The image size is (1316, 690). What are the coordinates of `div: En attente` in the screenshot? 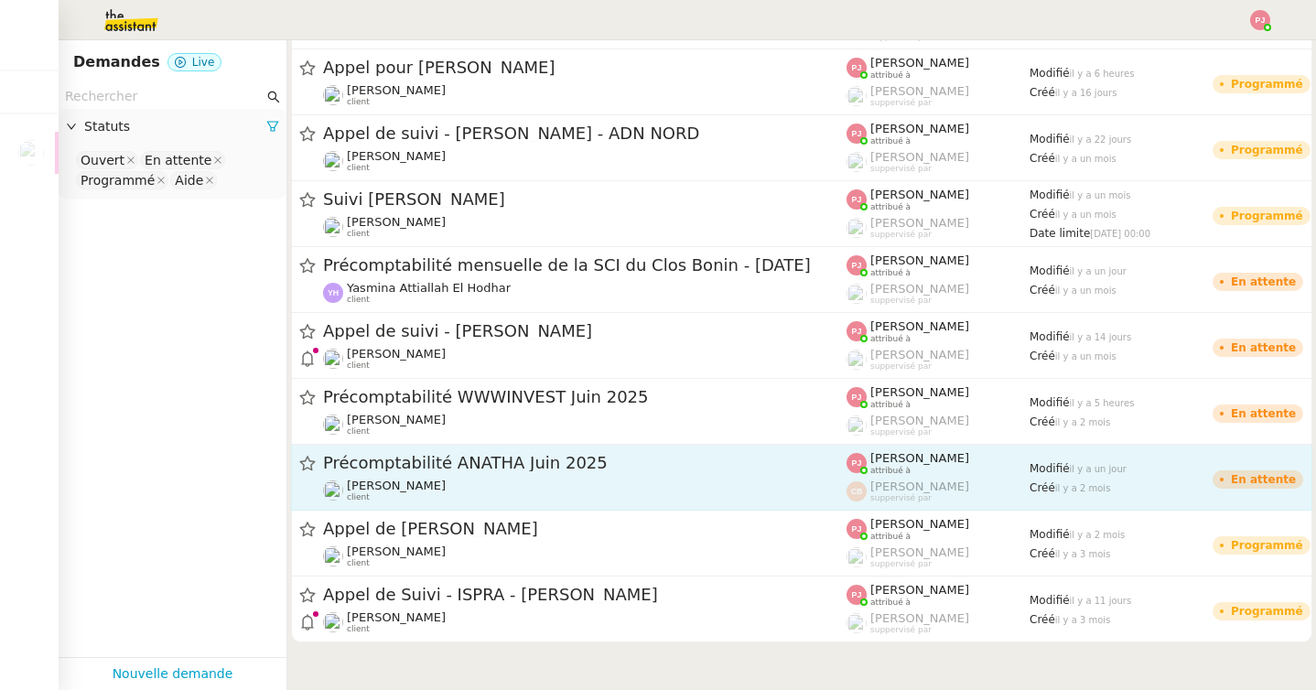 It's located at (1263, 414).